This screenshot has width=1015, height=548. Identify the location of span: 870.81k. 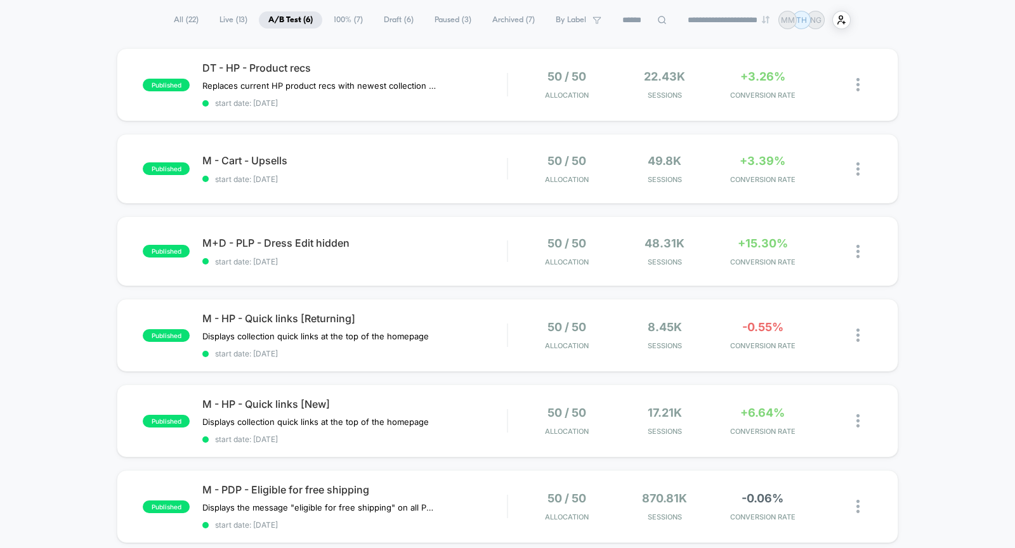
(664, 498).